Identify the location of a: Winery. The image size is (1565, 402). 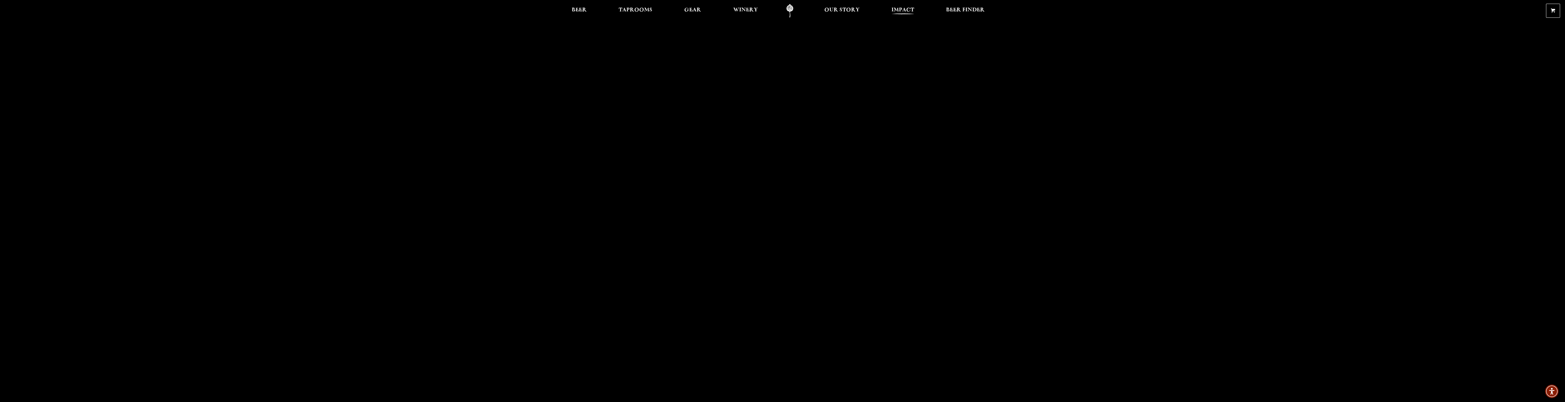
(745, 11).